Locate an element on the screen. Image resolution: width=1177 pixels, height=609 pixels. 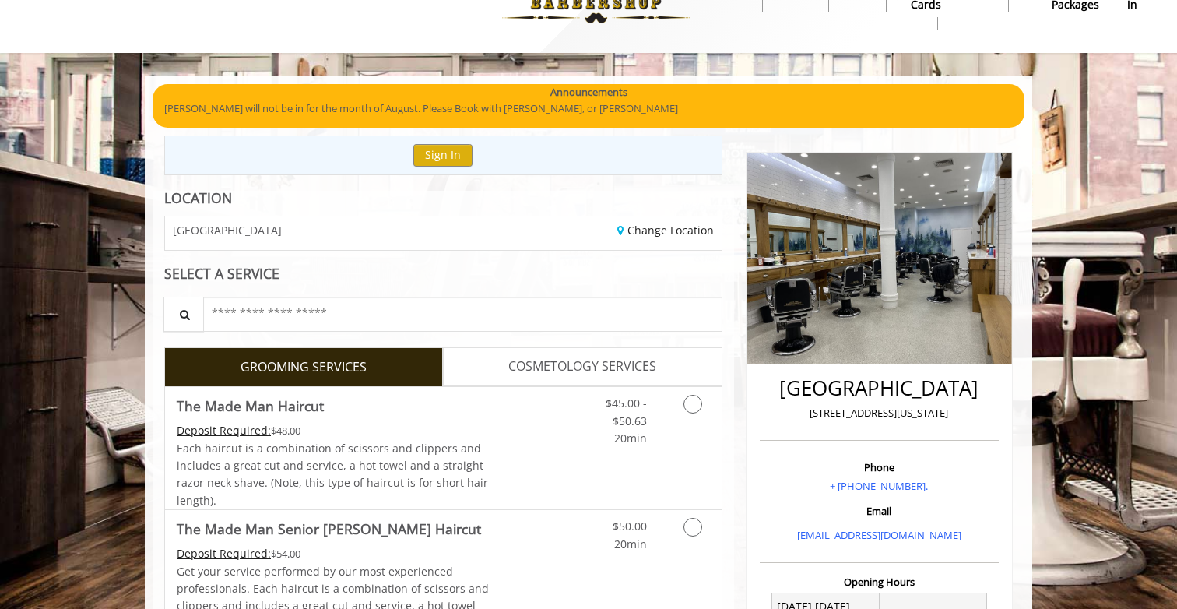
a: Change Location is located at coordinates (665, 230).